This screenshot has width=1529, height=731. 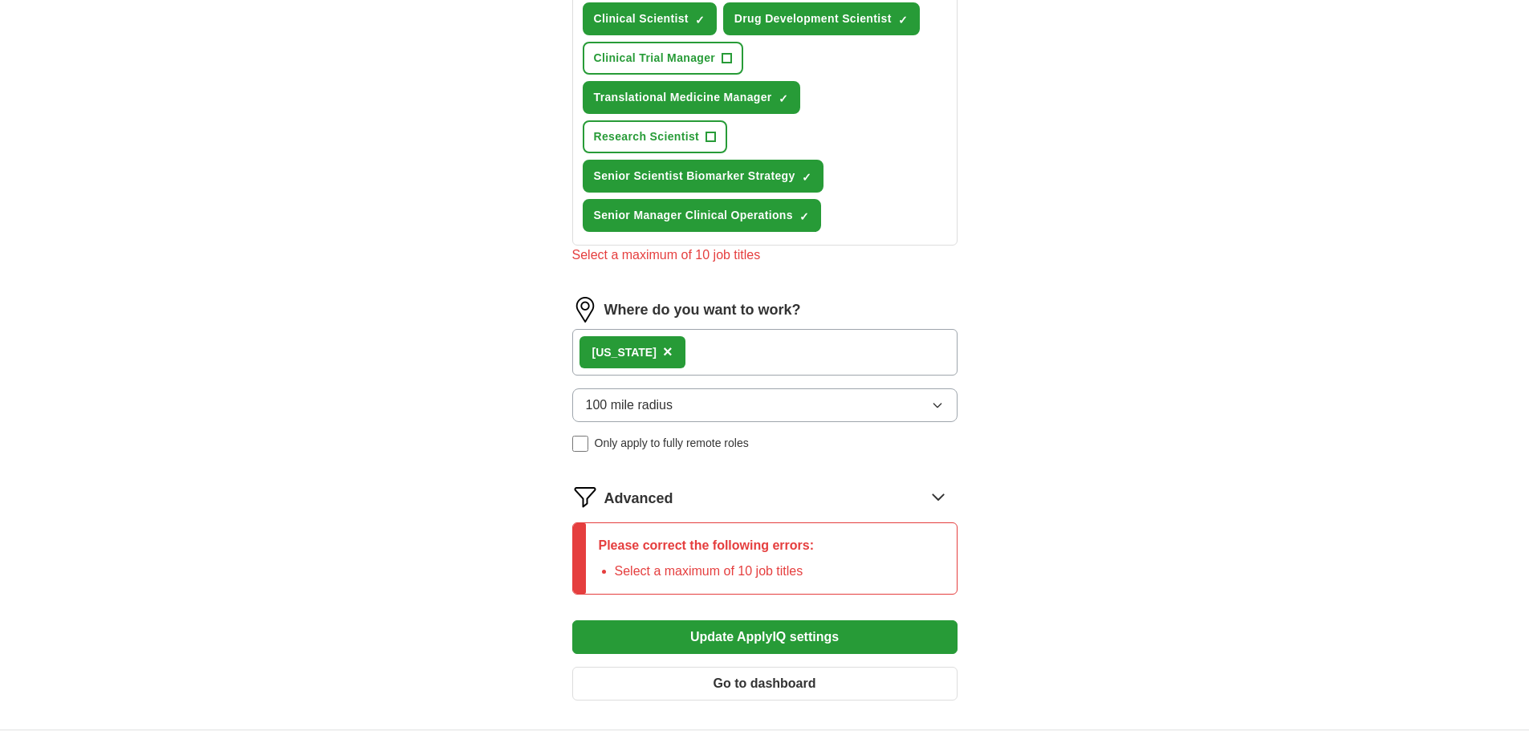 What do you see at coordinates (694, 176) in the screenshot?
I see `span: Senior Scientist Biomarker Strategy` at bounding box center [694, 176].